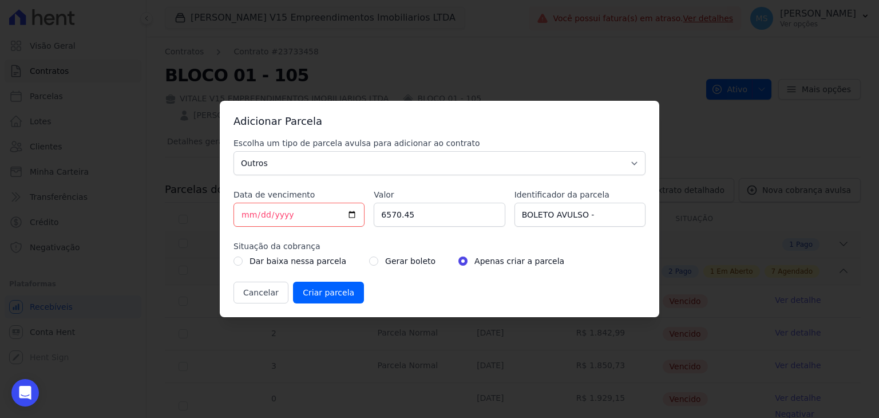 This screenshot has height=418, width=879. Describe the element at coordinates (440, 121) in the screenshot. I see `h3: Adicionar Parcela` at that location.